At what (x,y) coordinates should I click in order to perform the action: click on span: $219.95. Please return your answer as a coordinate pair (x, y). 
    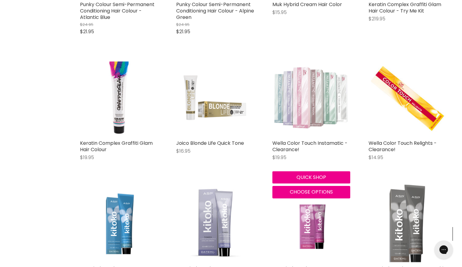
    Looking at the image, I should click on (377, 19).